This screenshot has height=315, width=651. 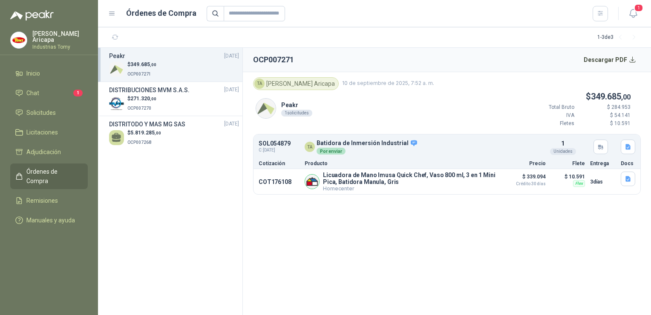 I want to click on h3: DISTRITODO Y MAS MG SAS, so click(x=147, y=124).